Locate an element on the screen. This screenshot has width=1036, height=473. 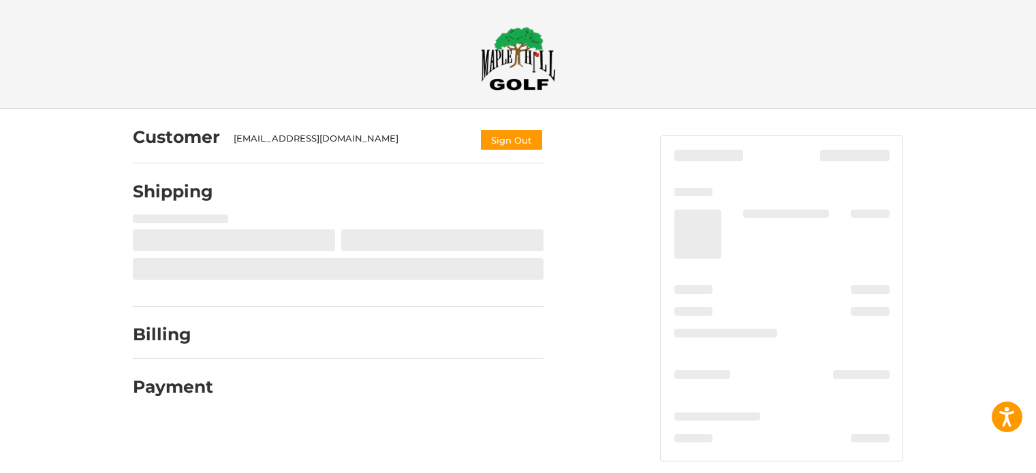
h2: Customer is located at coordinates (176, 137).